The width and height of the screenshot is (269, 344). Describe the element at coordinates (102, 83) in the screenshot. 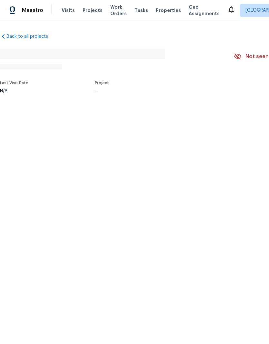

I see `span: Project` at that location.